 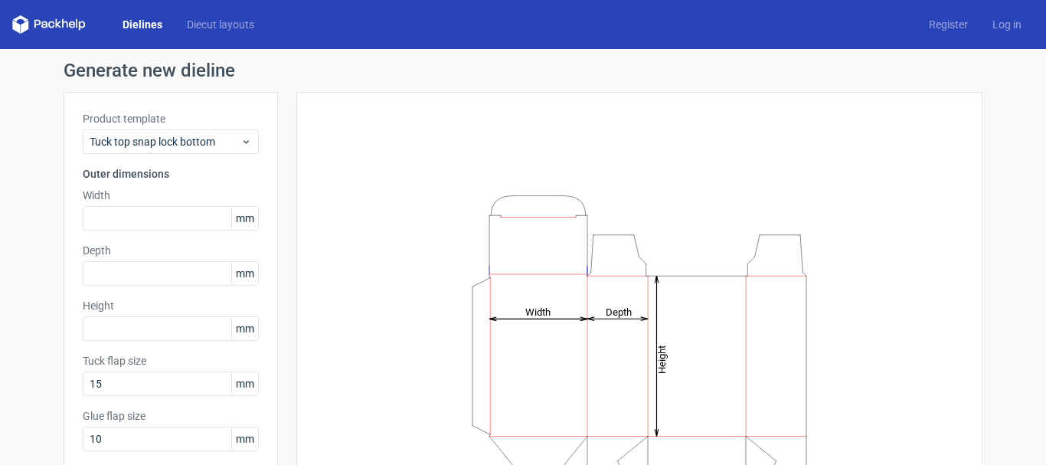 What do you see at coordinates (619, 311) in the screenshot?
I see `tspan: Depth` at bounding box center [619, 311].